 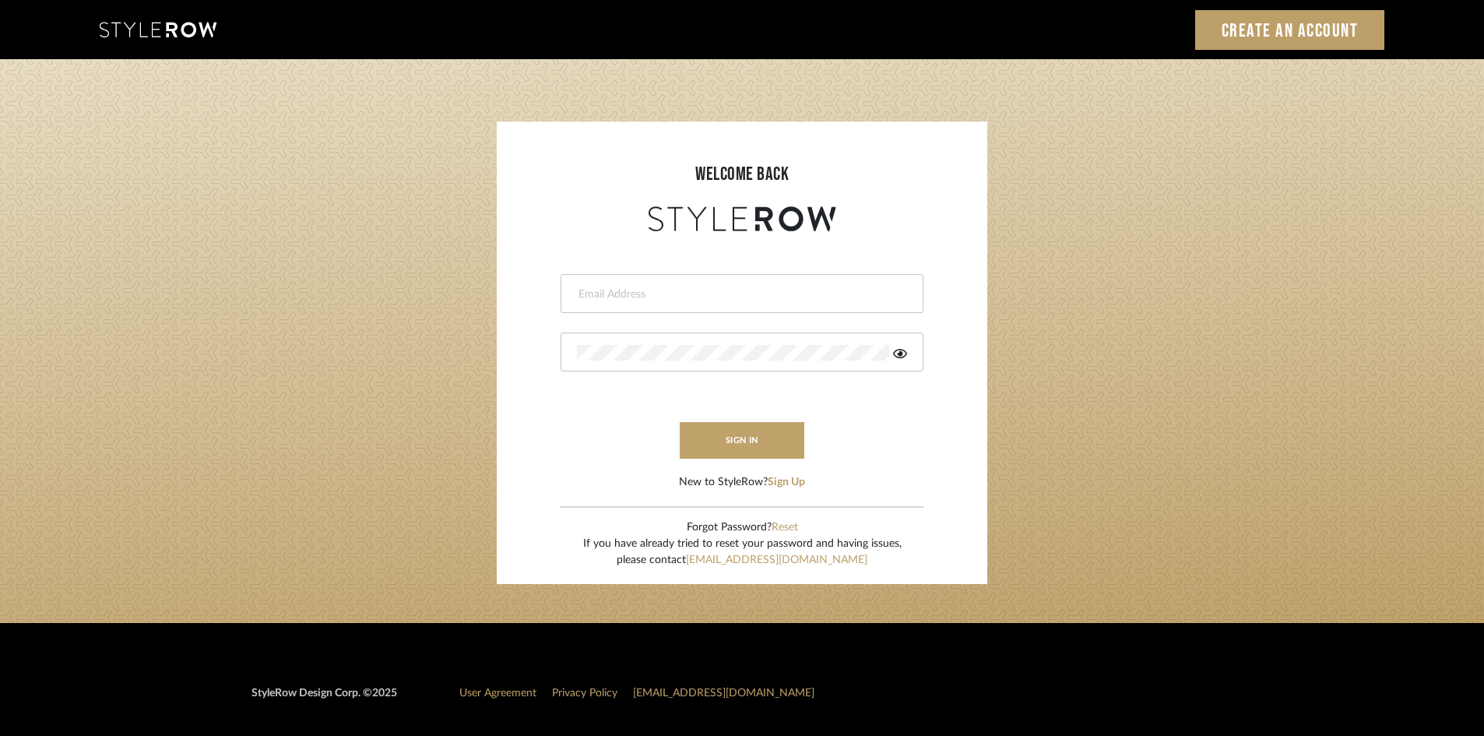 What do you see at coordinates (498, 693) in the screenshot?
I see `a: User Agreement` at bounding box center [498, 693].